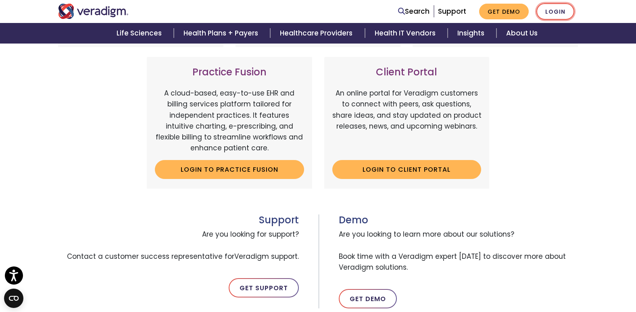  I want to click on p: A cloud-based, easy-to-use EHR and billing services platform tailored for independent practices. ..., so click(229, 121).